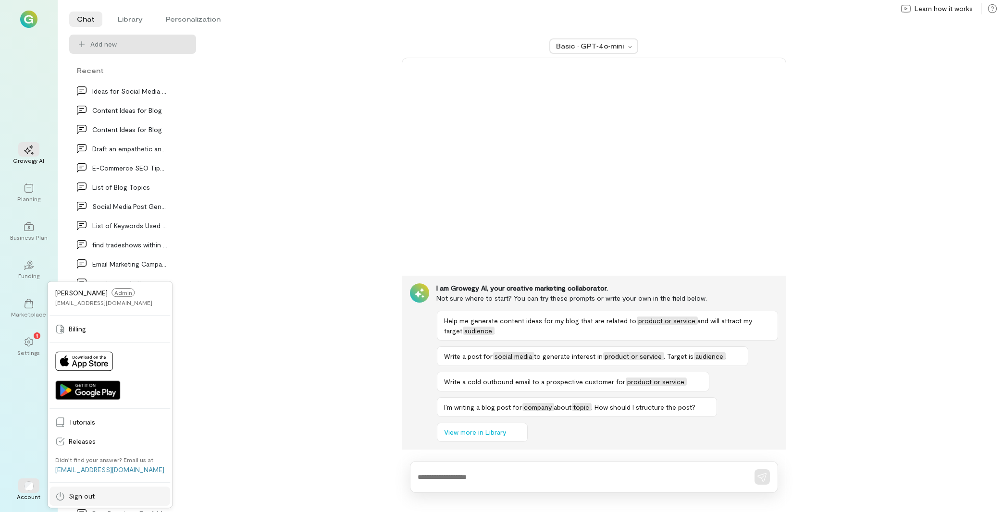 Image resolution: width=1003 pixels, height=512 pixels. I want to click on div: E-Commerce SEO Tips and Tricks, so click(130, 168).